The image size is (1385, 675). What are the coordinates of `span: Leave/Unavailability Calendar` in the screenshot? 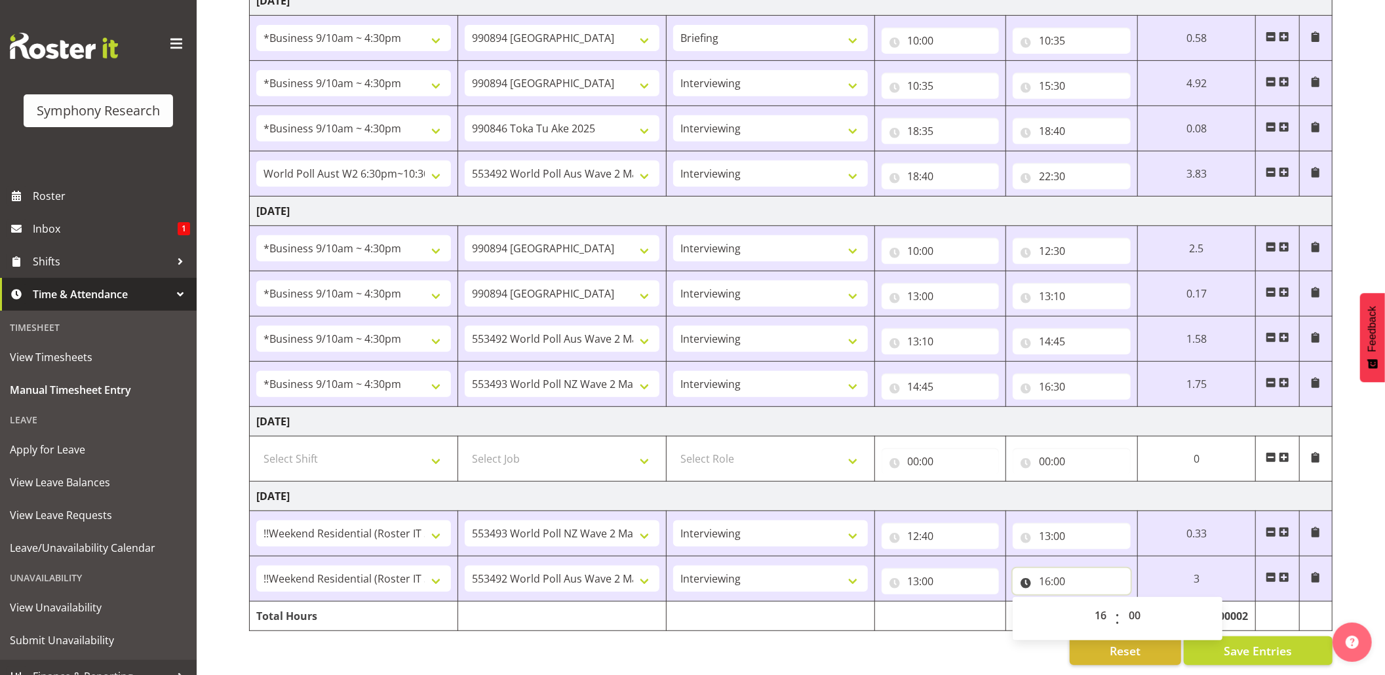 It's located at (98, 548).